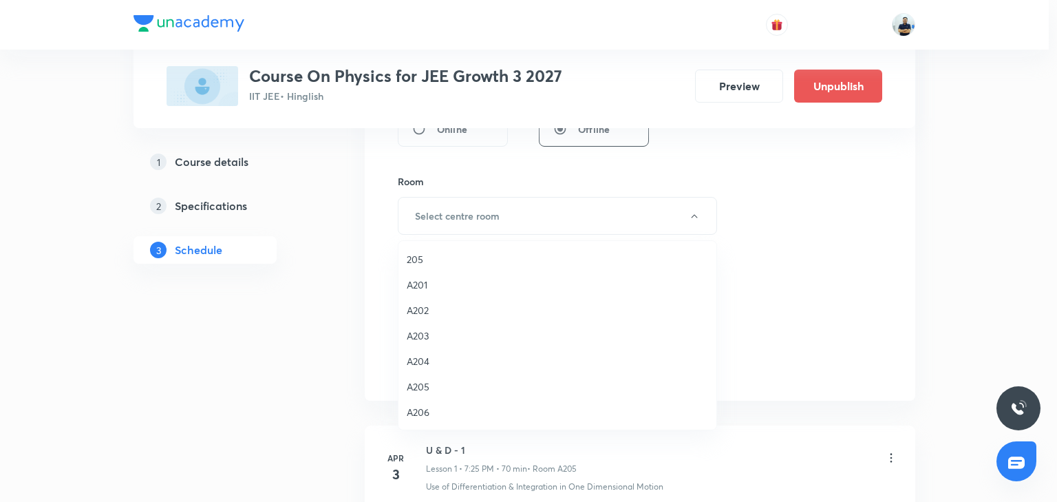 The height and width of the screenshot is (502, 1057). What do you see at coordinates (557, 386) in the screenshot?
I see `span: A205` at bounding box center [557, 386].